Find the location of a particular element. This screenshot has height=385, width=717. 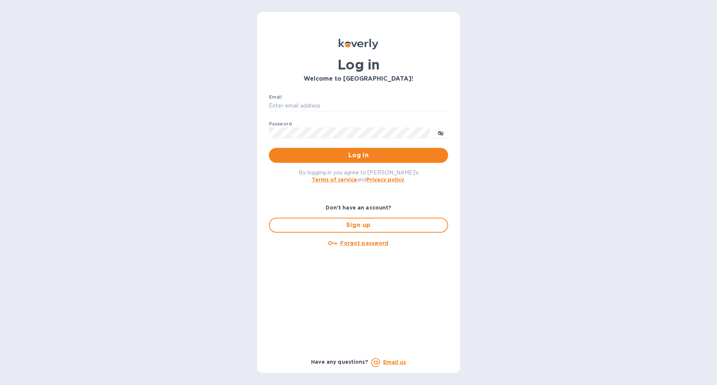

b: Email us is located at coordinates (394, 362).